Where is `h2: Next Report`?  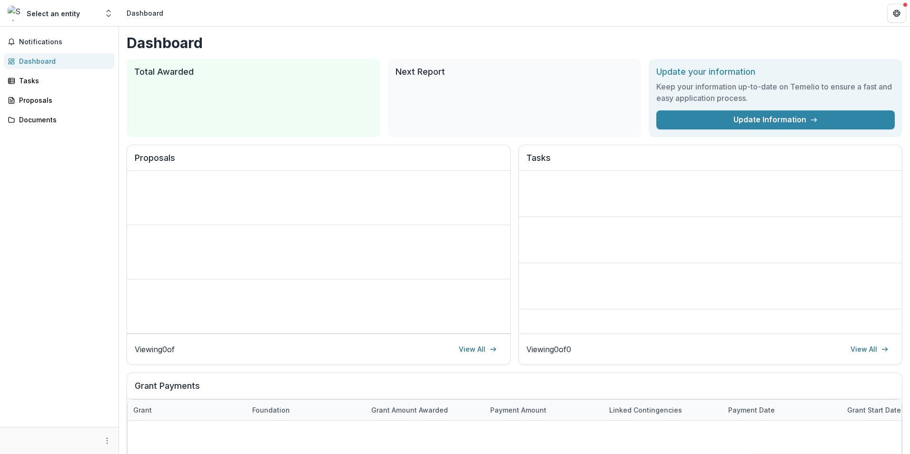 h2: Next Report is located at coordinates (514, 72).